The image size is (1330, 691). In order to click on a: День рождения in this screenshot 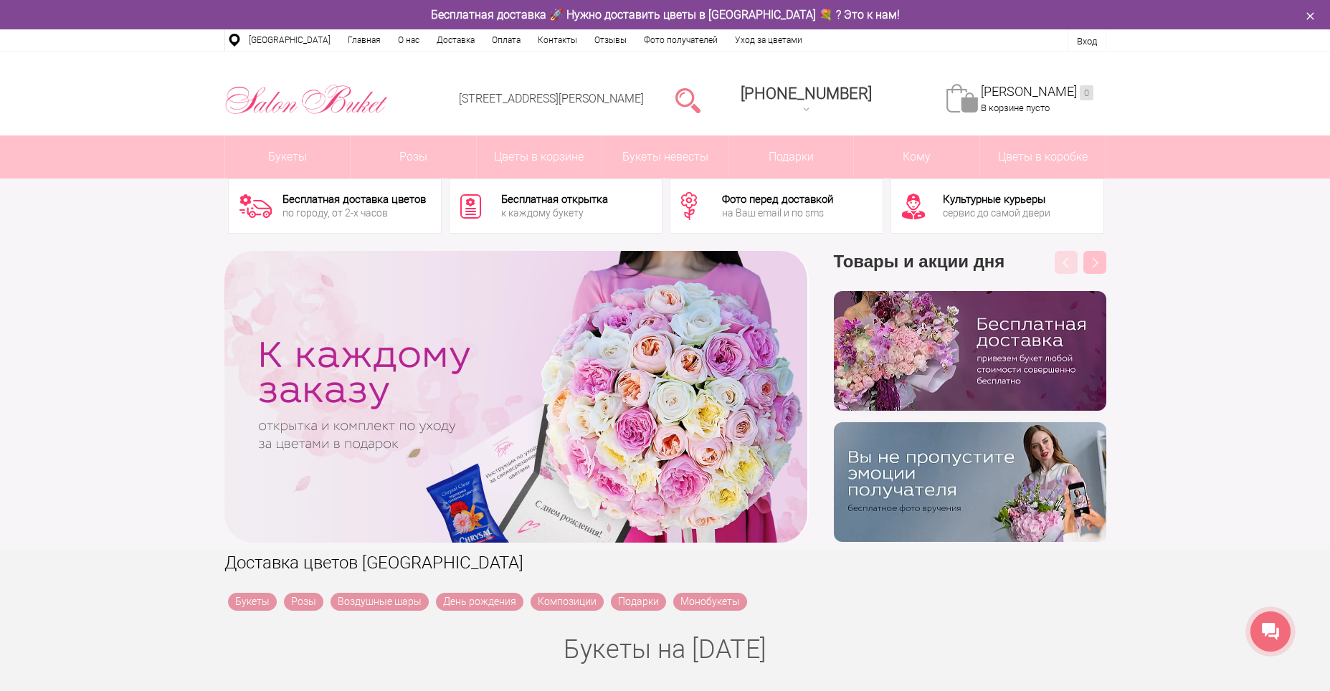, I will do `click(480, 602)`.